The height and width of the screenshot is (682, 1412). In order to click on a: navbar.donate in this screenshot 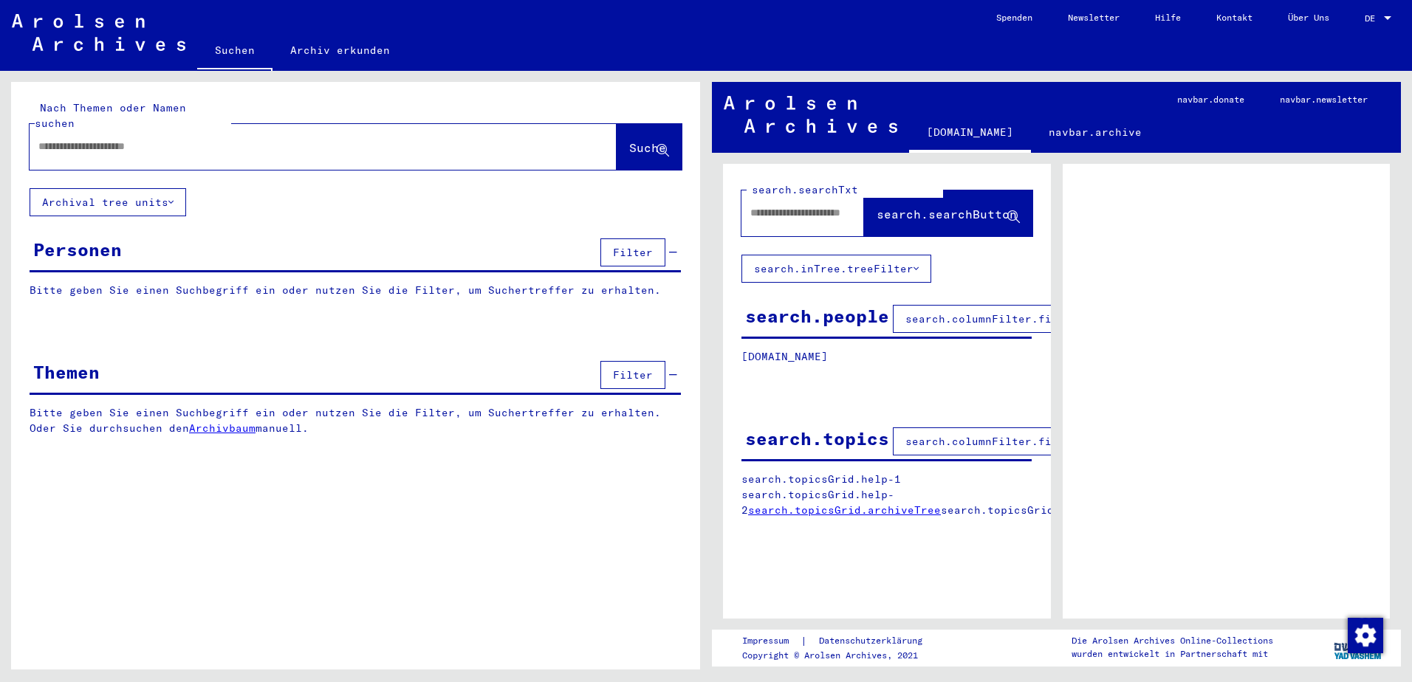, I will do `click(1210, 100)`.